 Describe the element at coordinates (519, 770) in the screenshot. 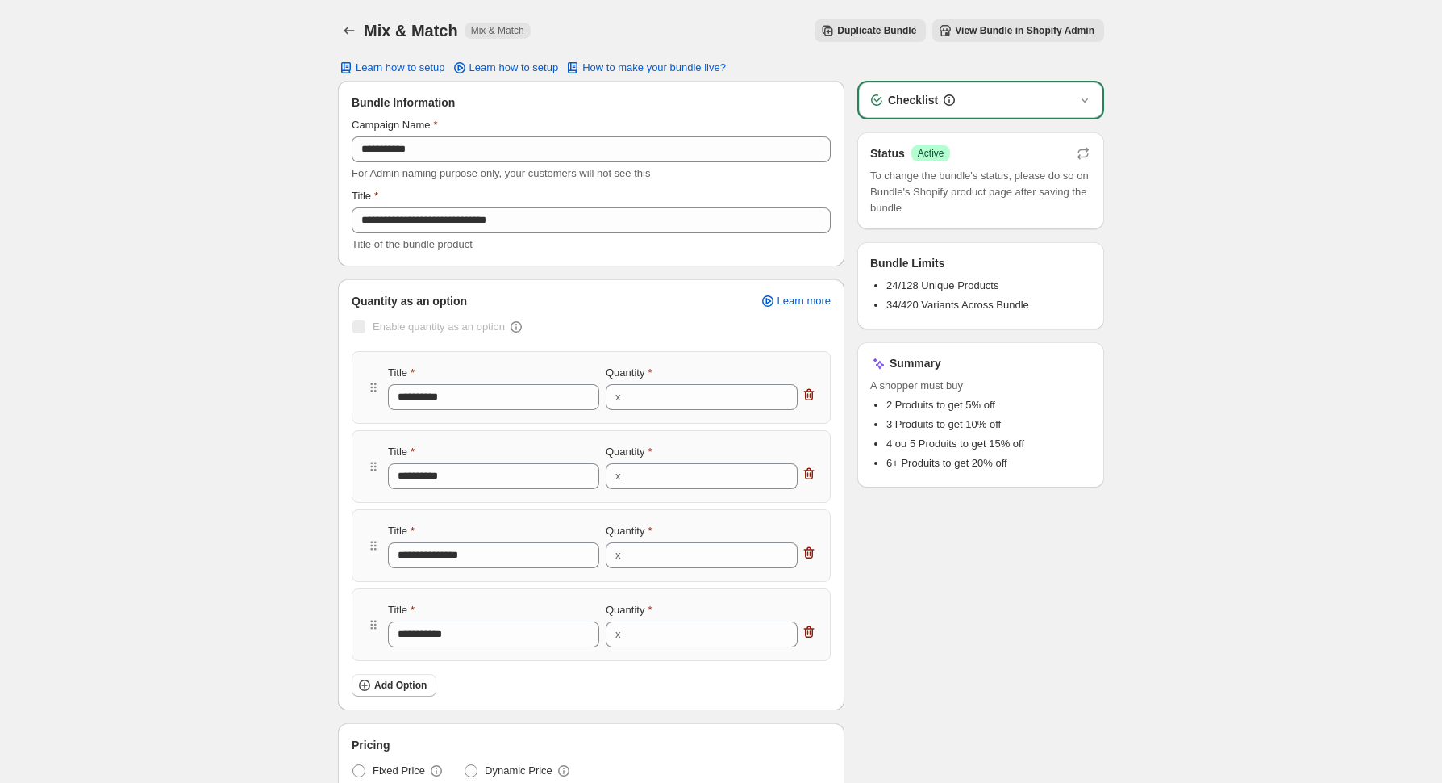

I see `span: Dynamic Price` at that location.